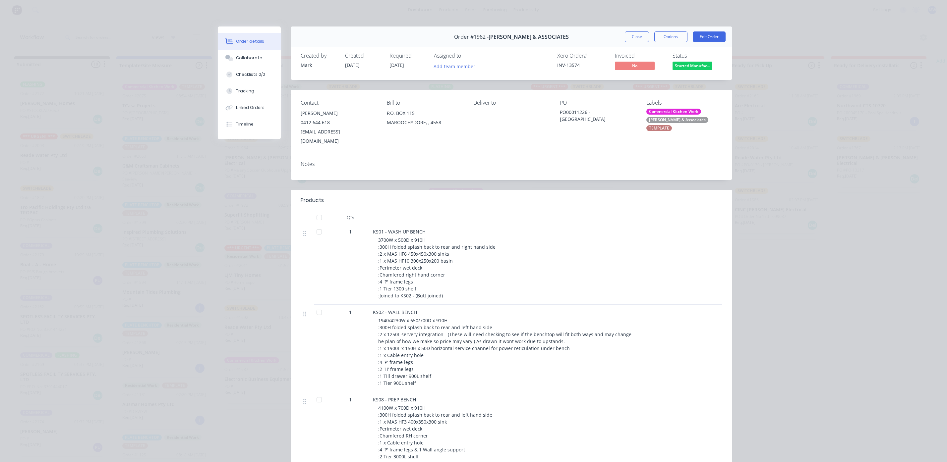 This screenshot has height=462, width=947. What do you see at coordinates (249, 75) in the screenshot?
I see `button: Checklists 0/0` at bounding box center [249, 75].